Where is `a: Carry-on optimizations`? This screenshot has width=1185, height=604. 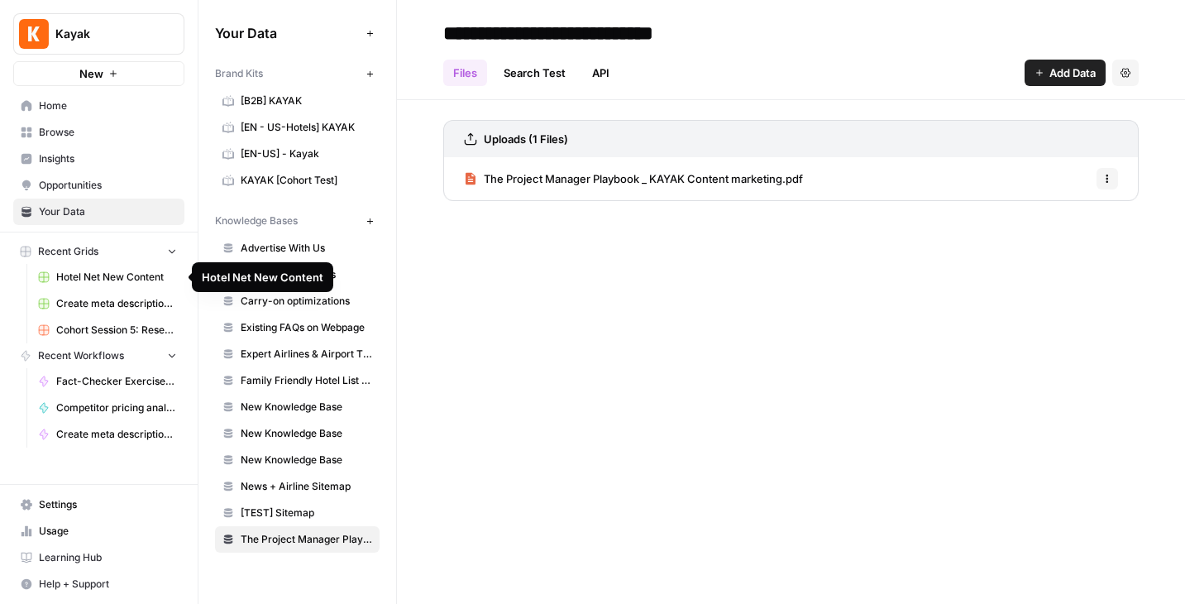 a: Carry-on optimizations is located at coordinates (297, 301).